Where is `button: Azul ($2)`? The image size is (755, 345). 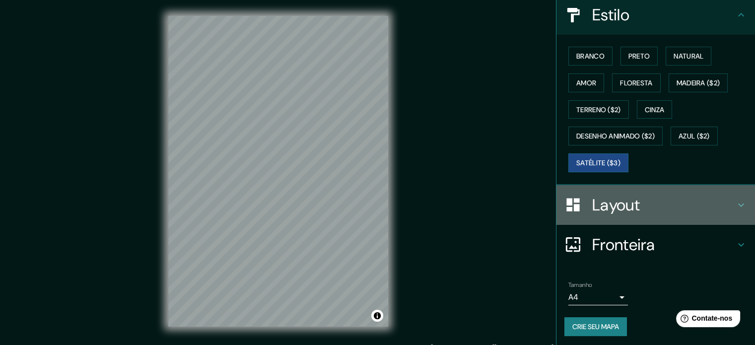 button: Azul ($2) is located at coordinates (694, 136).